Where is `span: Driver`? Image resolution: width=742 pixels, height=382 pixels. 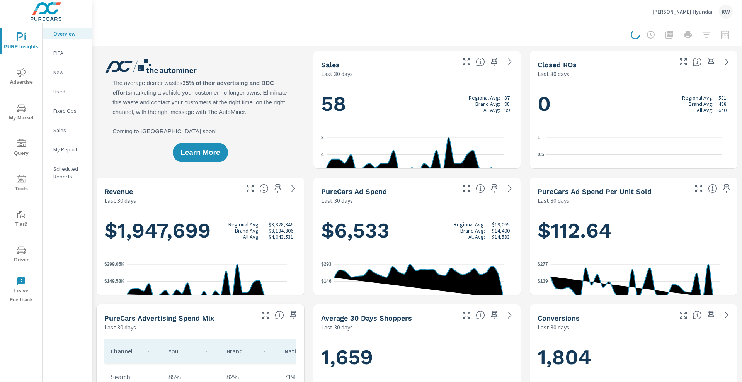
span: Driver is located at coordinates (21, 255).